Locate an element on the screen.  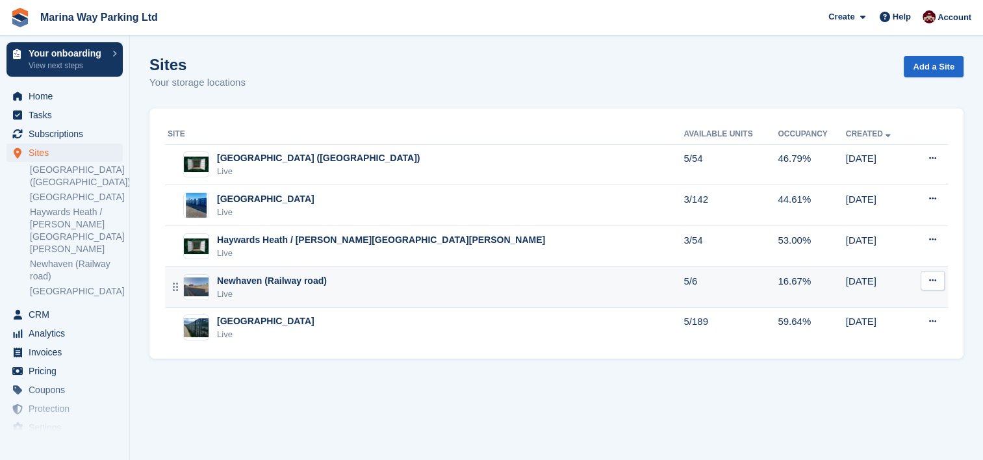
img: Image of Brighton site is located at coordinates (196, 327).